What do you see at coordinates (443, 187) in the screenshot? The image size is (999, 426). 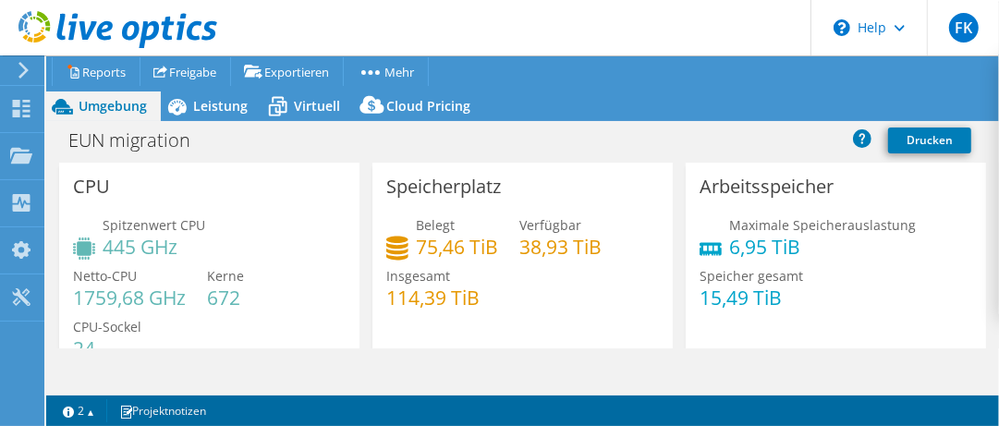 I see `h3: Speicherplatz` at bounding box center [443, 187].